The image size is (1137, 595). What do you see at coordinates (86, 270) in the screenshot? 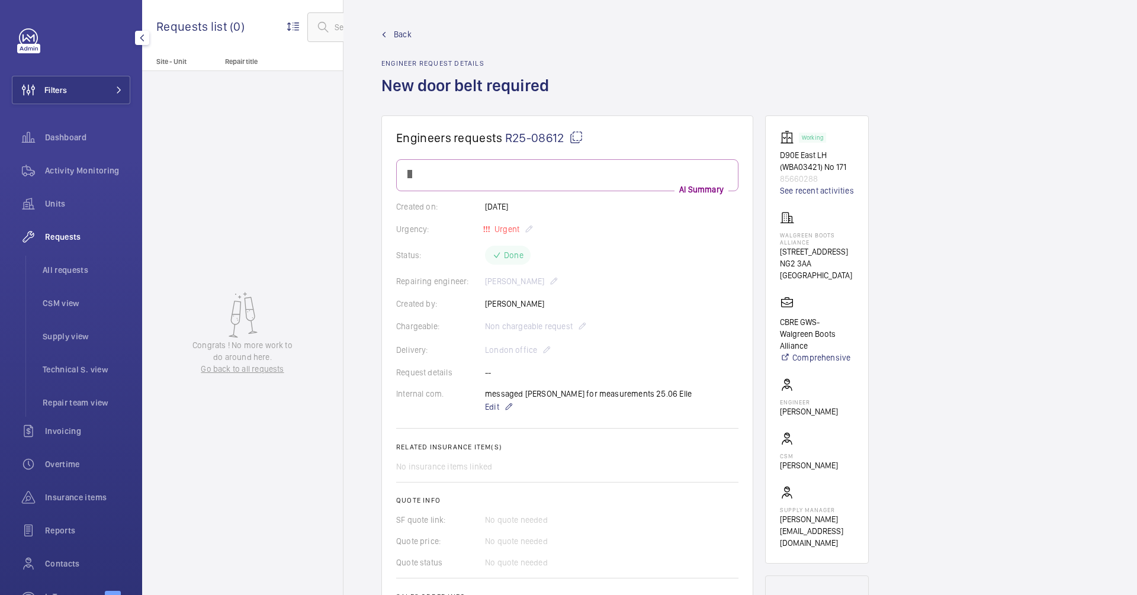
I see `span: All requests` at bounding box center [86, 270].